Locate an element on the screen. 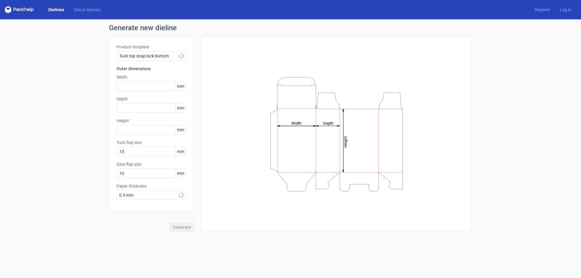 The width and height of the screenshot is (581, 278). span: Tuck top snap lock bottom is located at coordinates (149, 56).